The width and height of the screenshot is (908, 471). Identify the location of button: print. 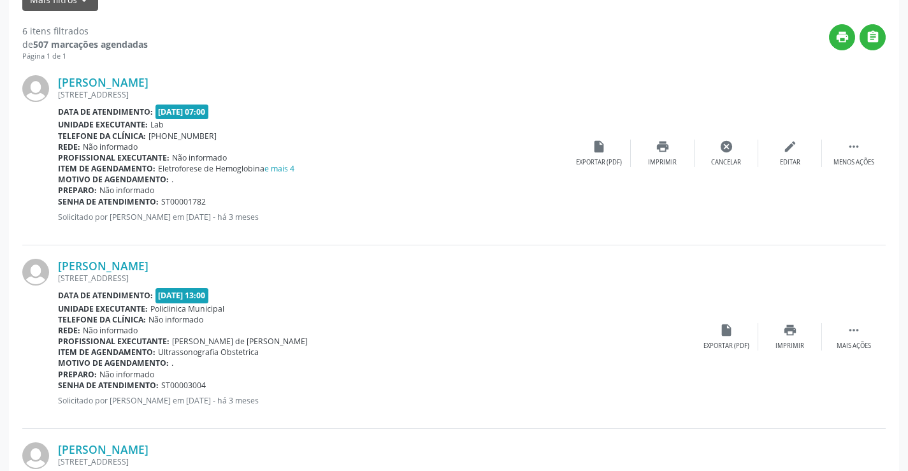
(842, 37).